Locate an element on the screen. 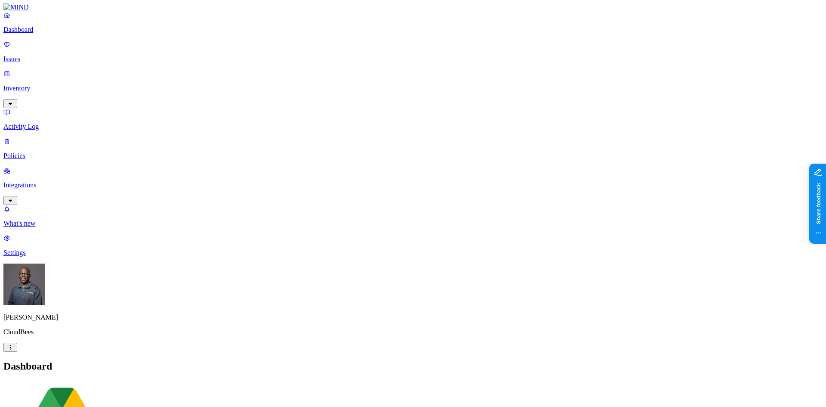 The image size is (826, 407). p: Inventory is located at coordinates (413, 88).